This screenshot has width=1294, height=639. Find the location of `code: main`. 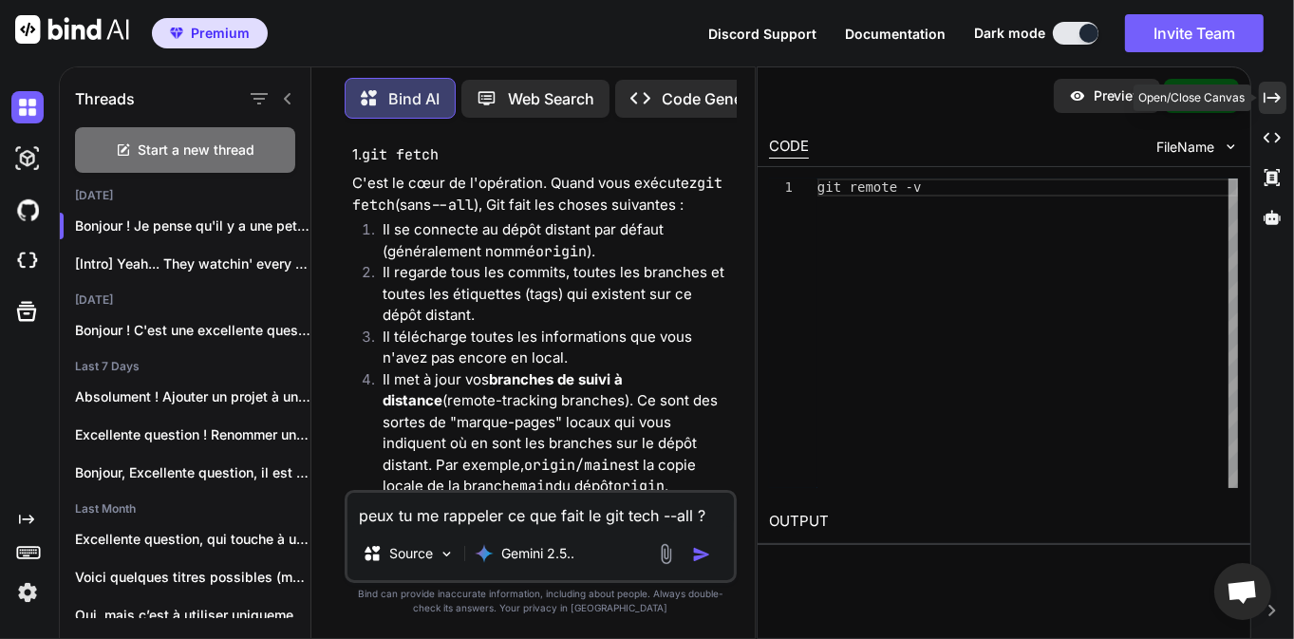

code: main is located at coordinates (536, 486).